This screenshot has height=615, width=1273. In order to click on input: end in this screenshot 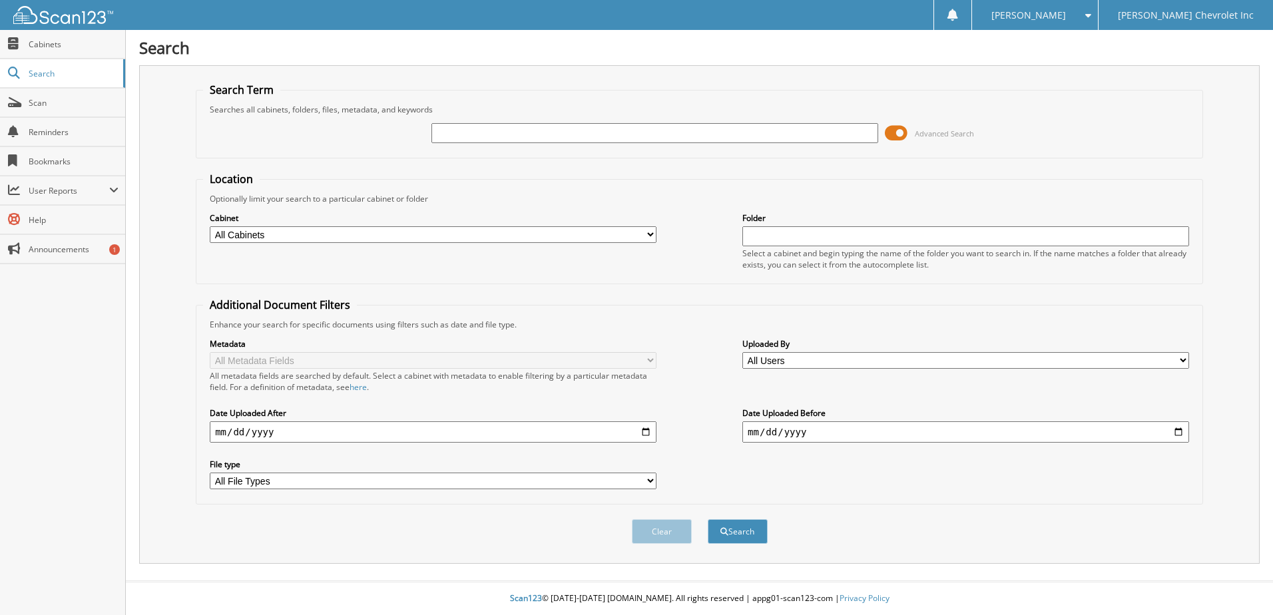, I will do `click(965, 432)`.